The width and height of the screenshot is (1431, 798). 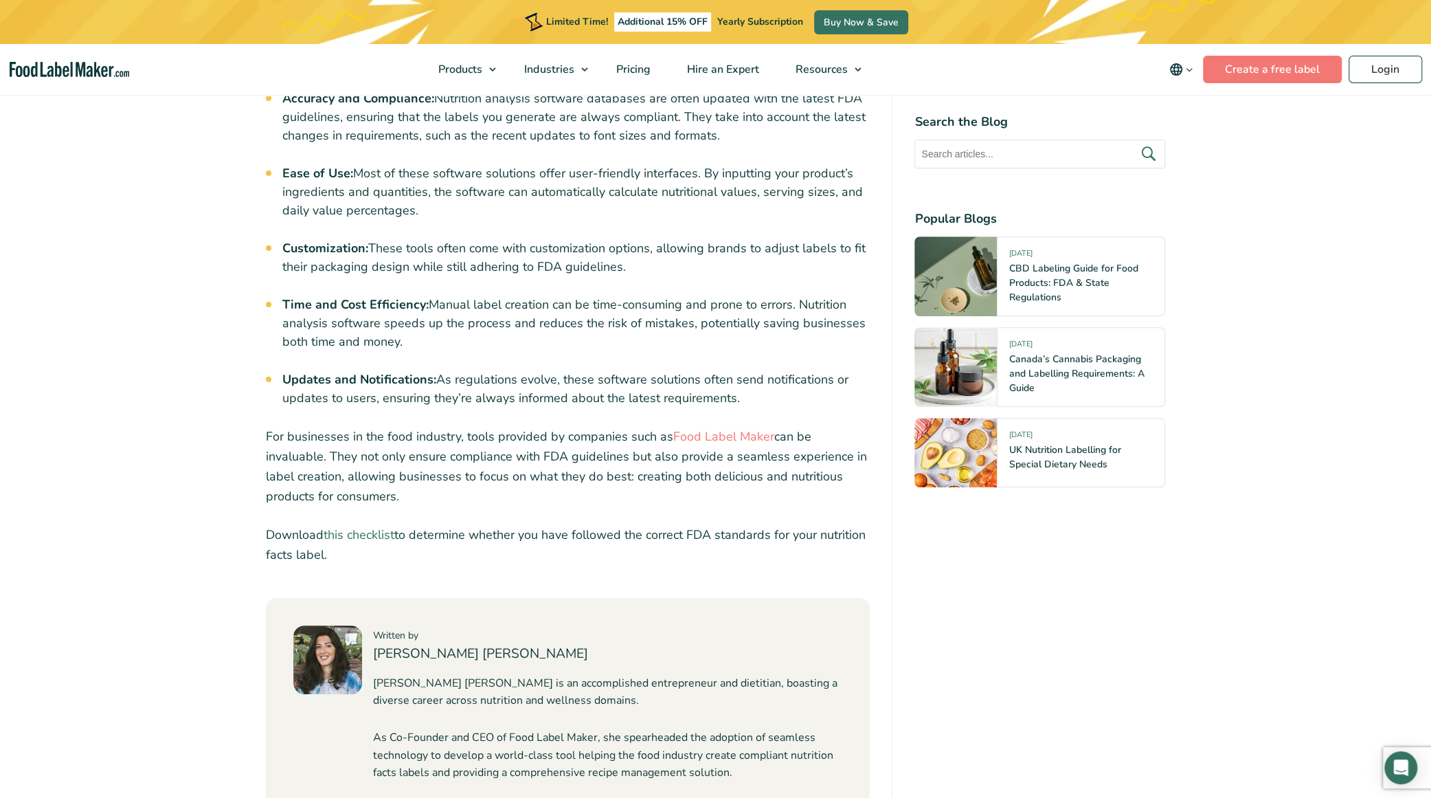 What do you see at coordinates (723, 436) in the screenshot?
I see `a: Food Label Maker` at bounding box center [723, 436].